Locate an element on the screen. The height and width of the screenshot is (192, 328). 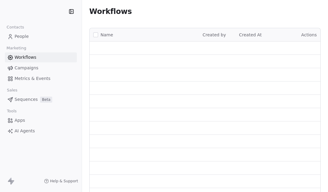
a: Metrics & Events is located at coordinates (41, 79).